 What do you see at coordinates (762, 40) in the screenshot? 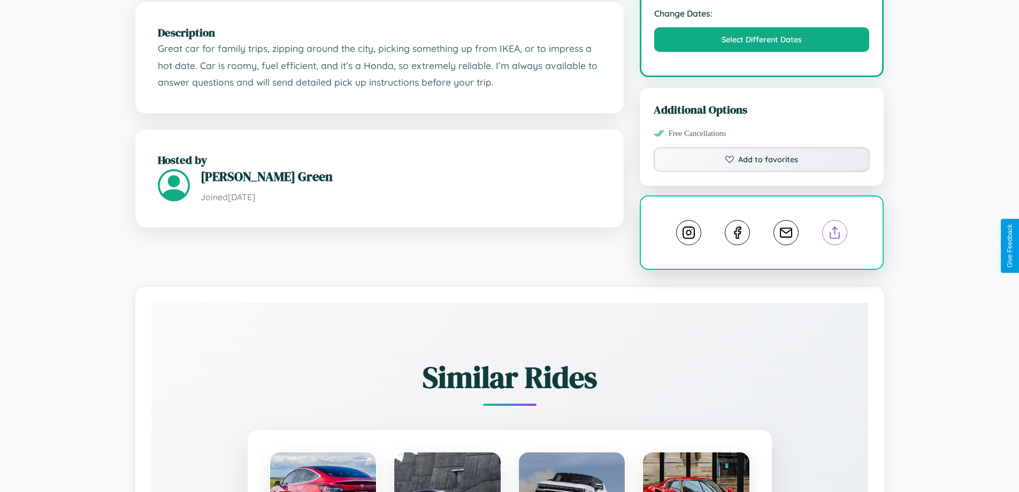
I see `button: Select Different Dates` at bounding box center [762, 40].